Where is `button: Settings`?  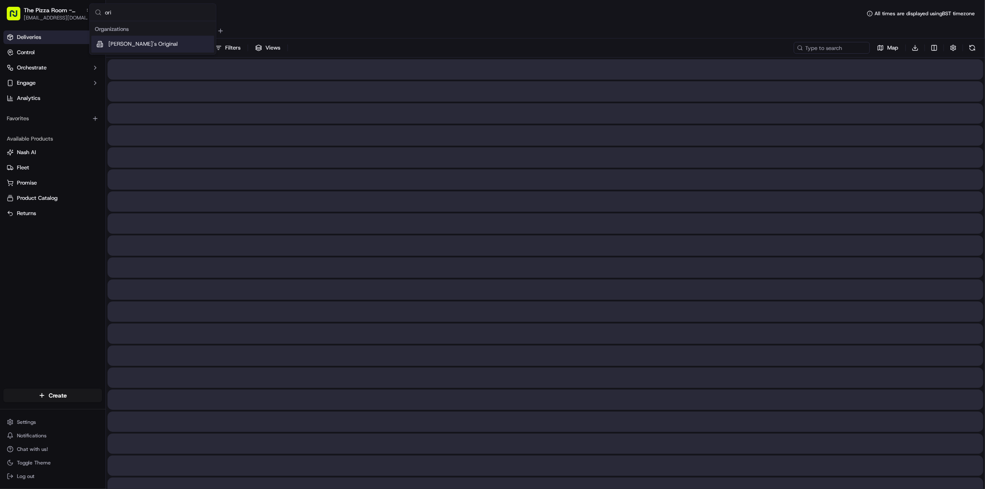 button: Settings is located at coordinates (53, 422).